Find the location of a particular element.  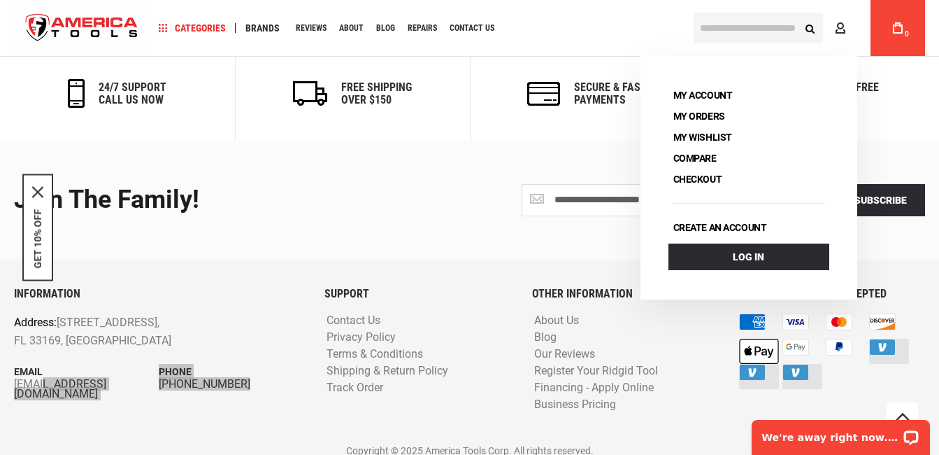

span: Contact Us is located at coordinates (472, 28).